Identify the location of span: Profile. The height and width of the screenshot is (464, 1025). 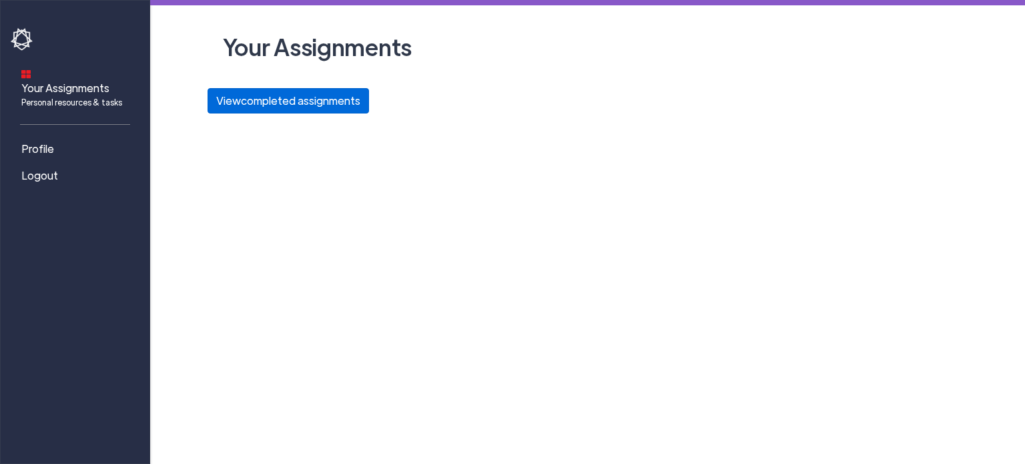
(37, 149).